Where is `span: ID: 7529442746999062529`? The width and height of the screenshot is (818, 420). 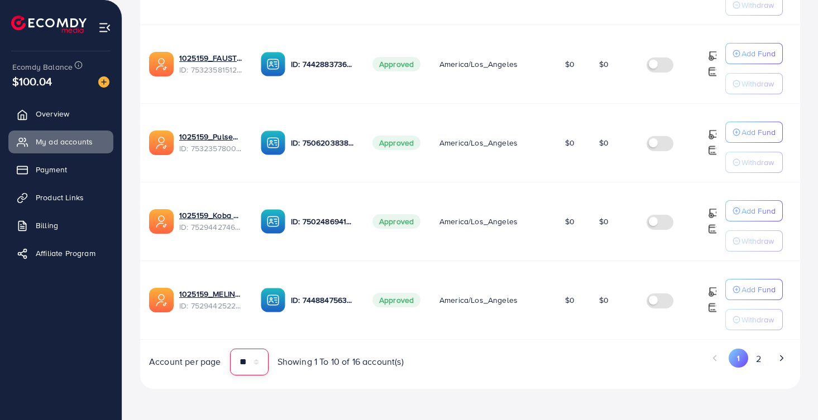 span: ID: 7529442746999062529 is located at coordinates (211, 227).